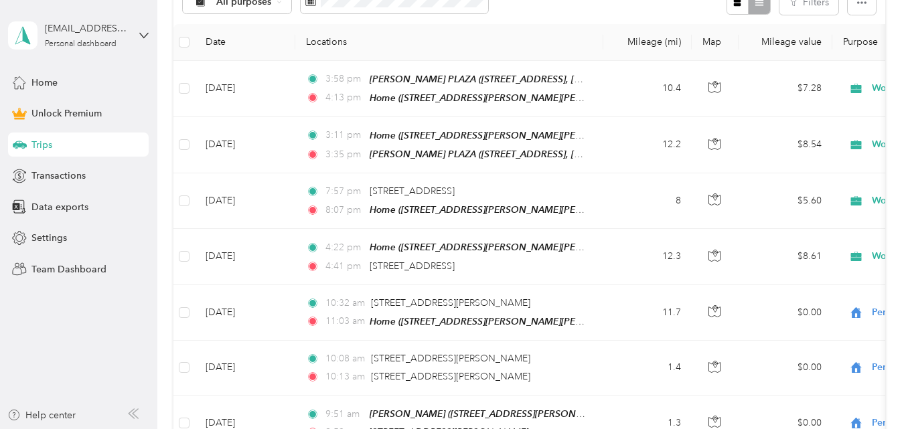 The width and height of the screenshot is (908, 429). I want to click on span: 3:11 pm, so click(344, 135).